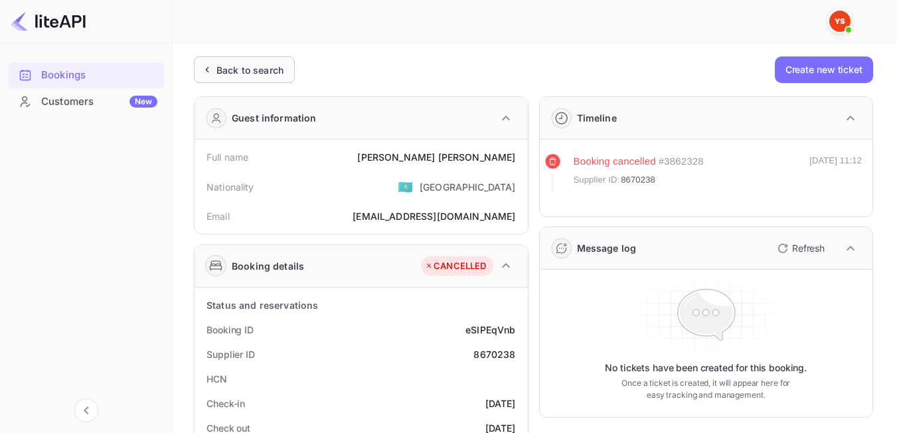 The width and height of the screenshot is (897, 433). What do you see at coordinates (227, 157) in the screenshot?
I see `div: Full name` at bounding box center [227, 157].